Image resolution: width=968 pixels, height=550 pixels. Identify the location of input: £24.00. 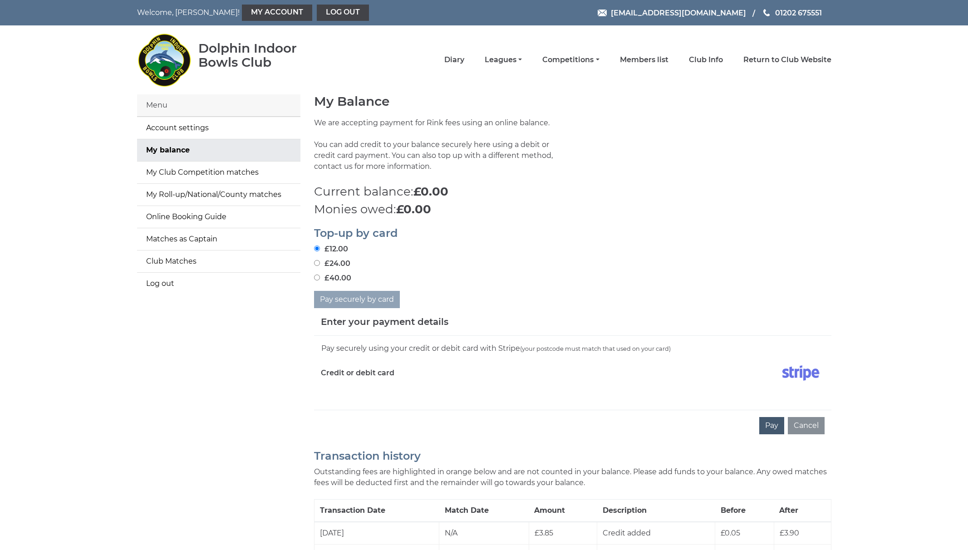
(317, 263).